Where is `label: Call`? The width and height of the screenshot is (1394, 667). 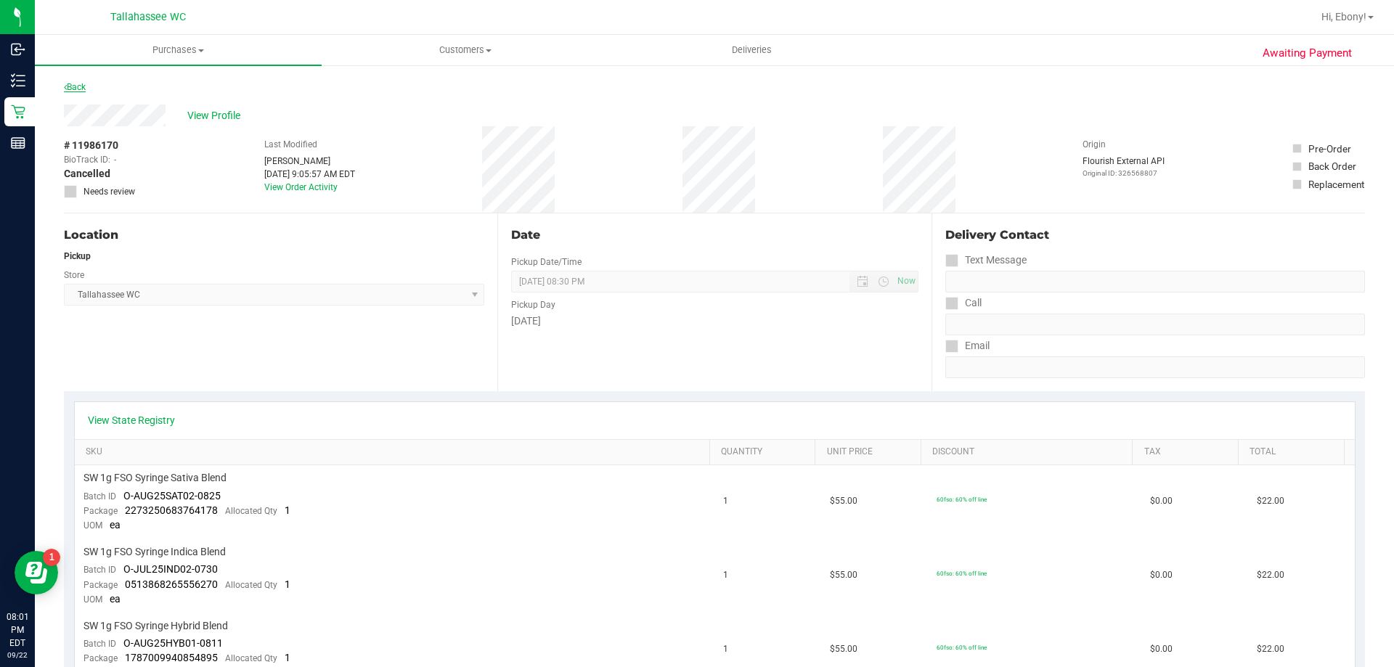 label: Call is located at coordinates (963, 303).